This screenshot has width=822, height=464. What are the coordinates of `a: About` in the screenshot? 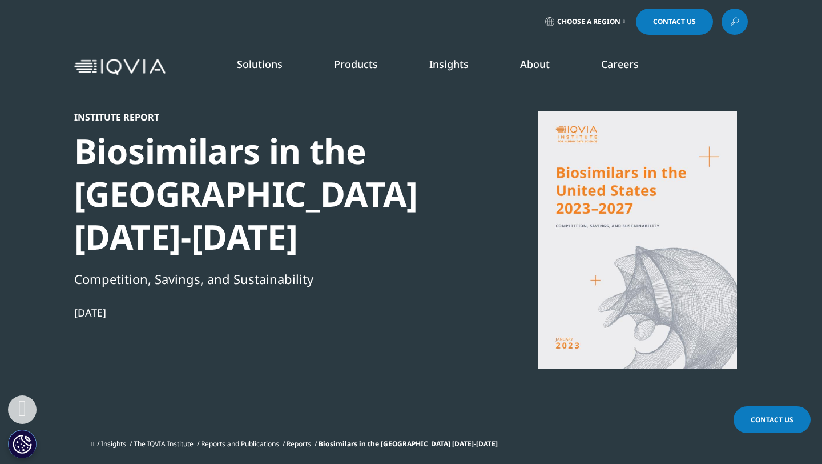 It's located at (535, 64).